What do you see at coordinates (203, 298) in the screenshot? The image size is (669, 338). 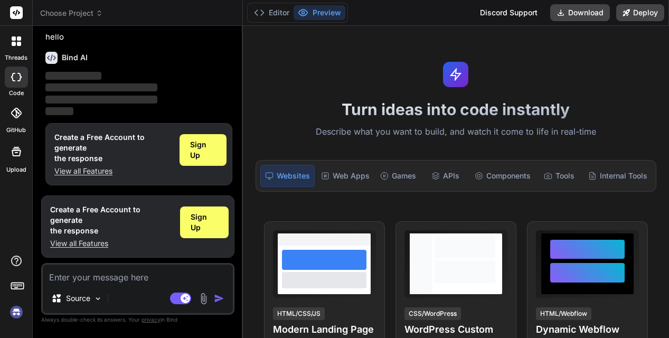 I see `img: attachment` at bounding box center [203, 298].